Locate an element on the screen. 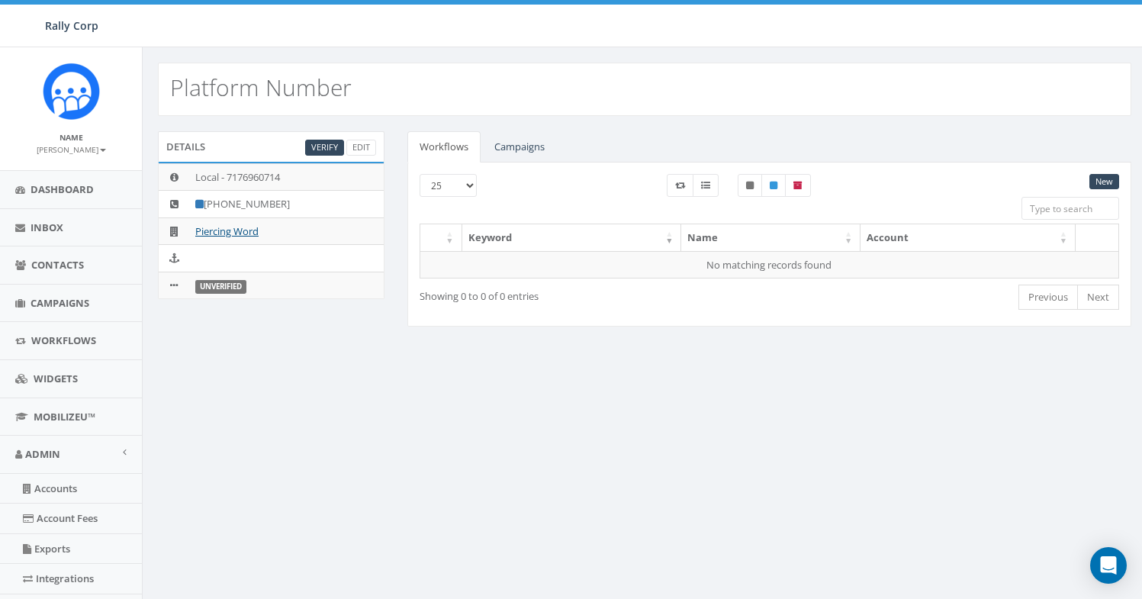 The height and width of the screenshot is (599, 1142). label: Workflow is located at coordinates (680, 185).